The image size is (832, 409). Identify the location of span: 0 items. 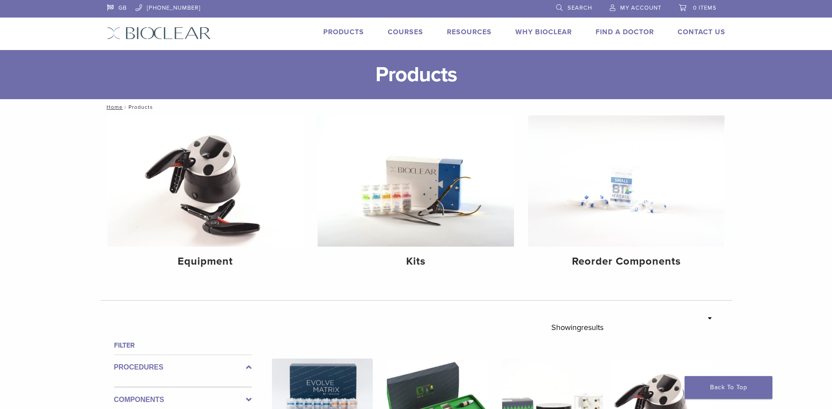
(705, 8).